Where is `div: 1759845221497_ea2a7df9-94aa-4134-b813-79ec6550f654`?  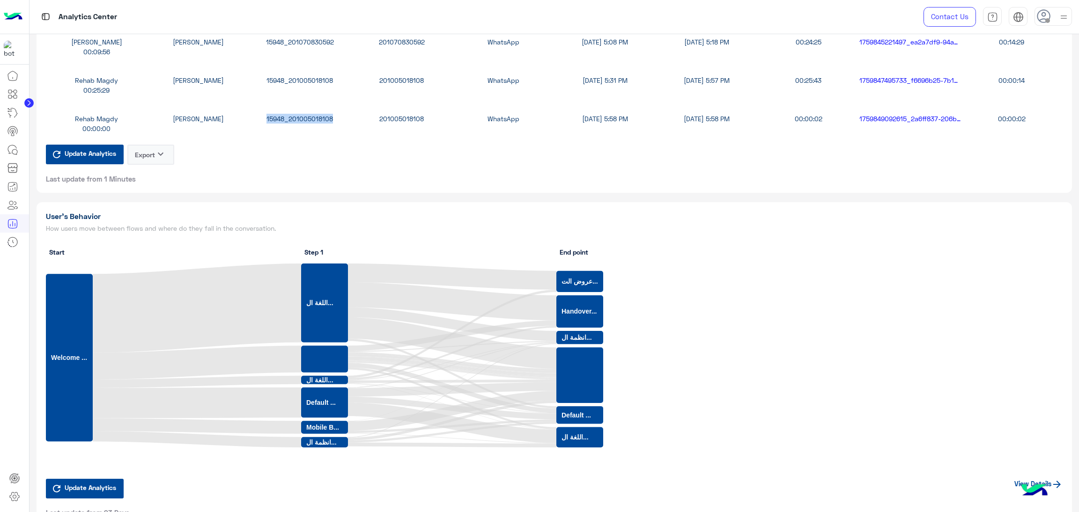
div: 1759845221497_ea2a7df9-94aa-4134-b813-79ec6550f654 is located at coordinates (910, 42).